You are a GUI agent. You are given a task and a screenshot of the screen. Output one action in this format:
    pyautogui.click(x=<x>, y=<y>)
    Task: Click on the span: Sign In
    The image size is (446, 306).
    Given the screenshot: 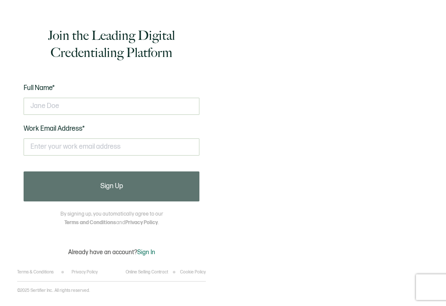 What is the action you would take?
    pyautogui.click(x=146, y=252)
    